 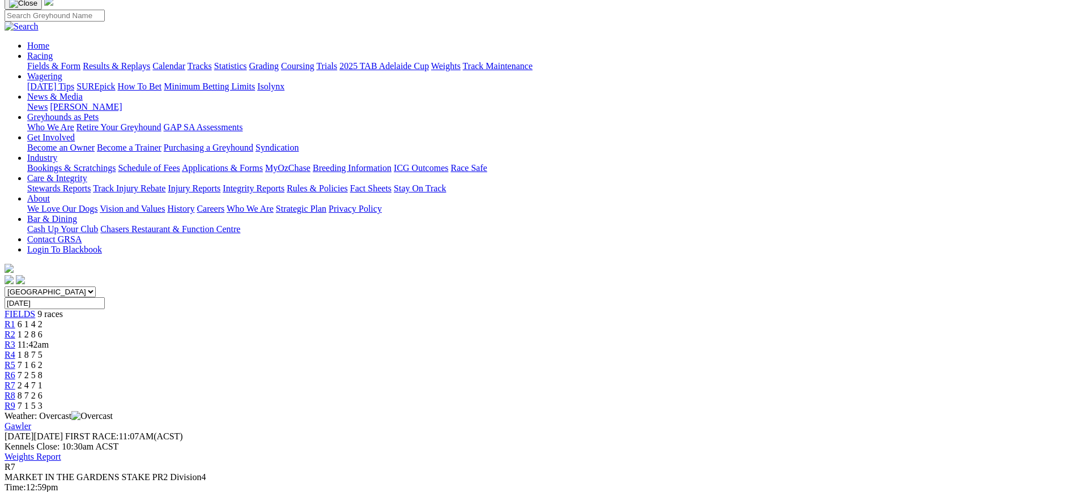 I want to click on span: R1, so click(x=10, y=324).